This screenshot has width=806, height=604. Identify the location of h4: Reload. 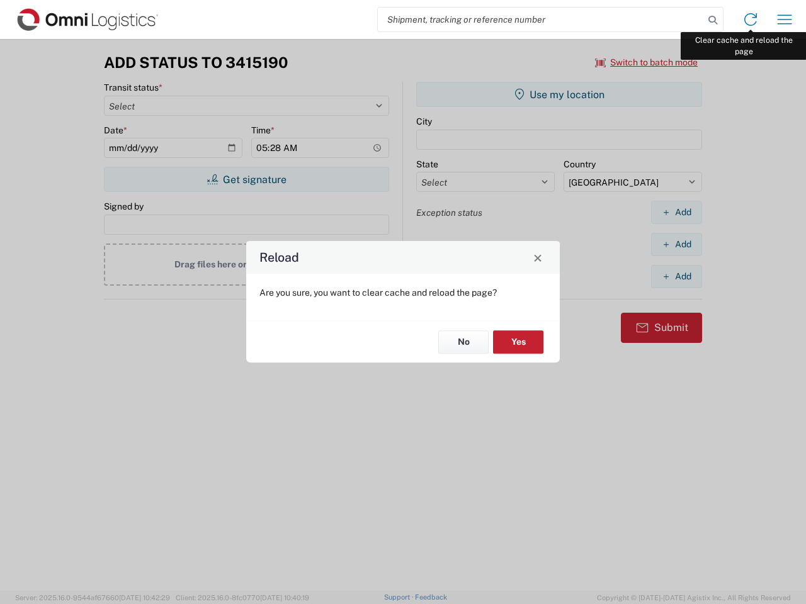
(279, 258).